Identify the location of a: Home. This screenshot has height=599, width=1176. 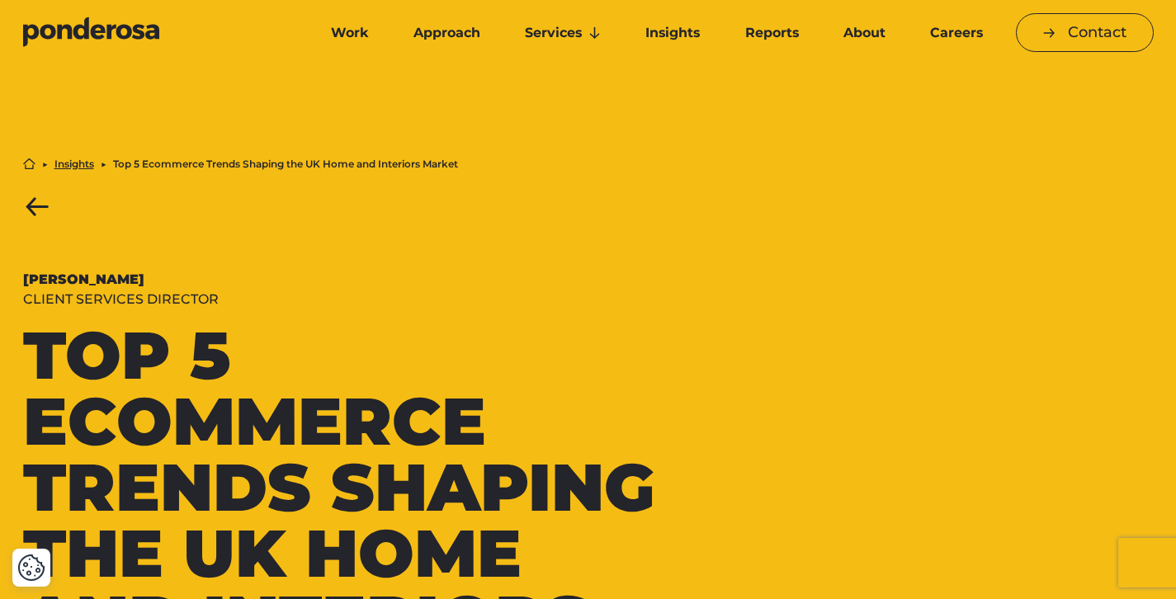
(29, 163).